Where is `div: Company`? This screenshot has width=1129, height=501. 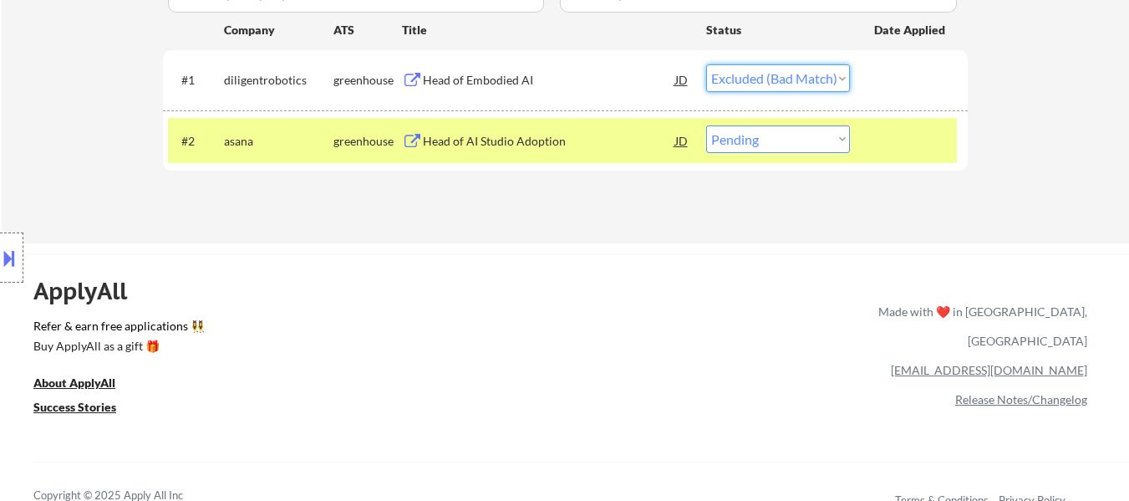 div: Company is located at coordinates (278, 30).